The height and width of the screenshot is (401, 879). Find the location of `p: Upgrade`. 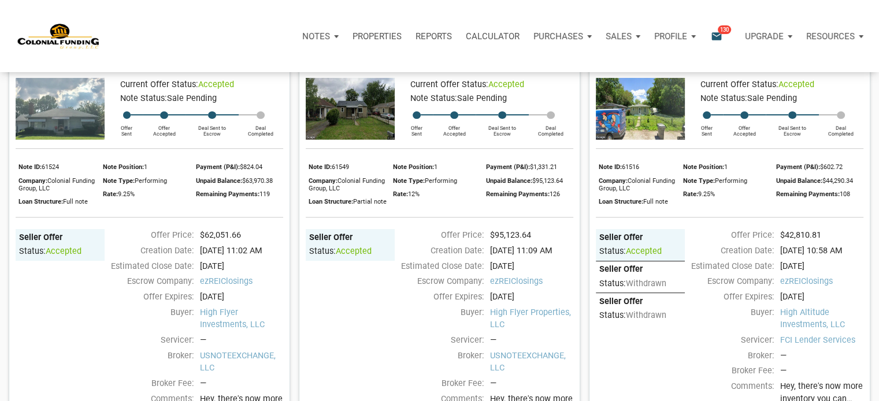

p: Upgrade is located at coordinates (764, 36).